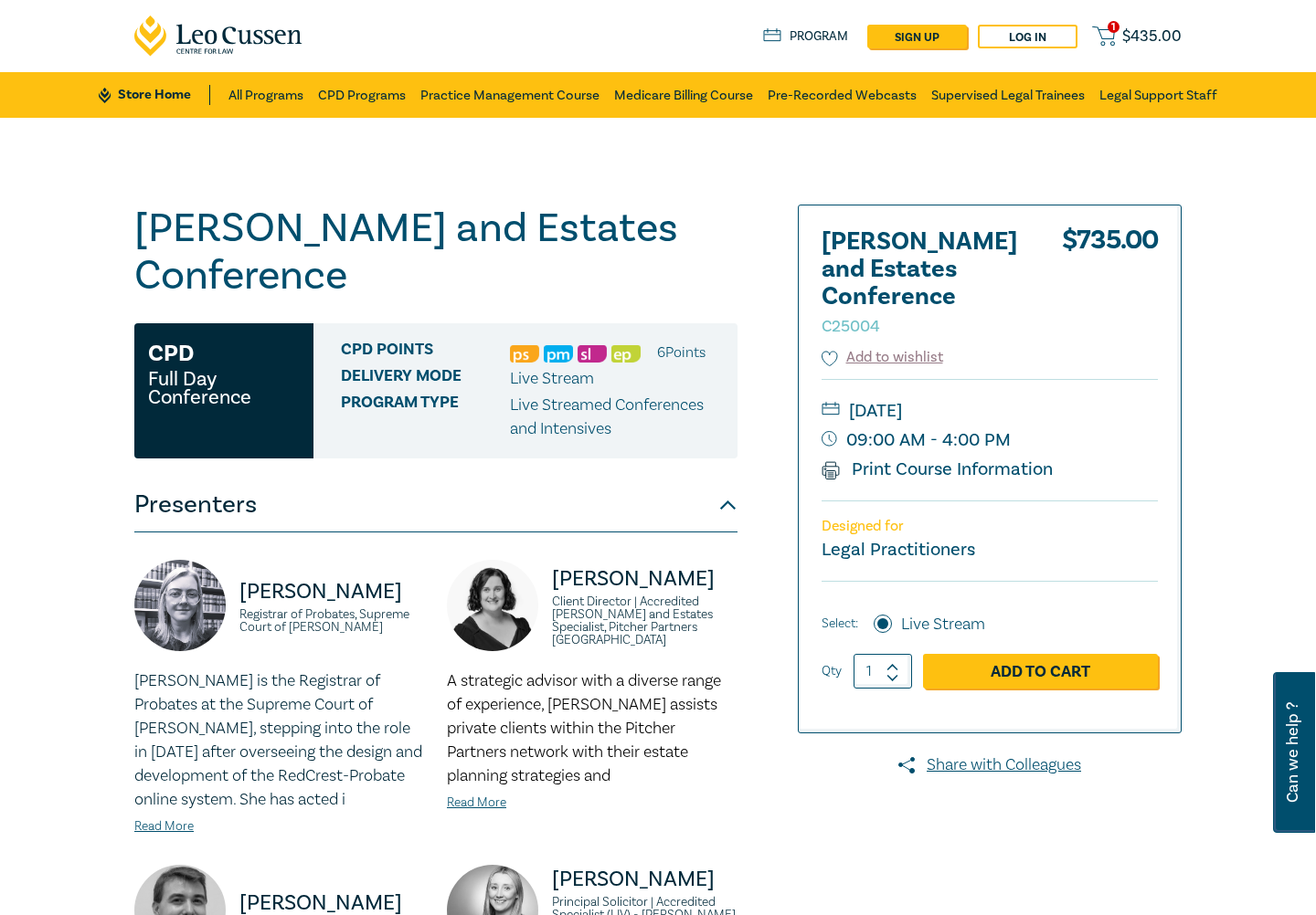 The height and width of the screenshot is (915, 1316). What do you see at coordinates (1007, 95) in the screenshot?
I see `a: Supervised Legal Trainees` at bounding box center [1007, 95].